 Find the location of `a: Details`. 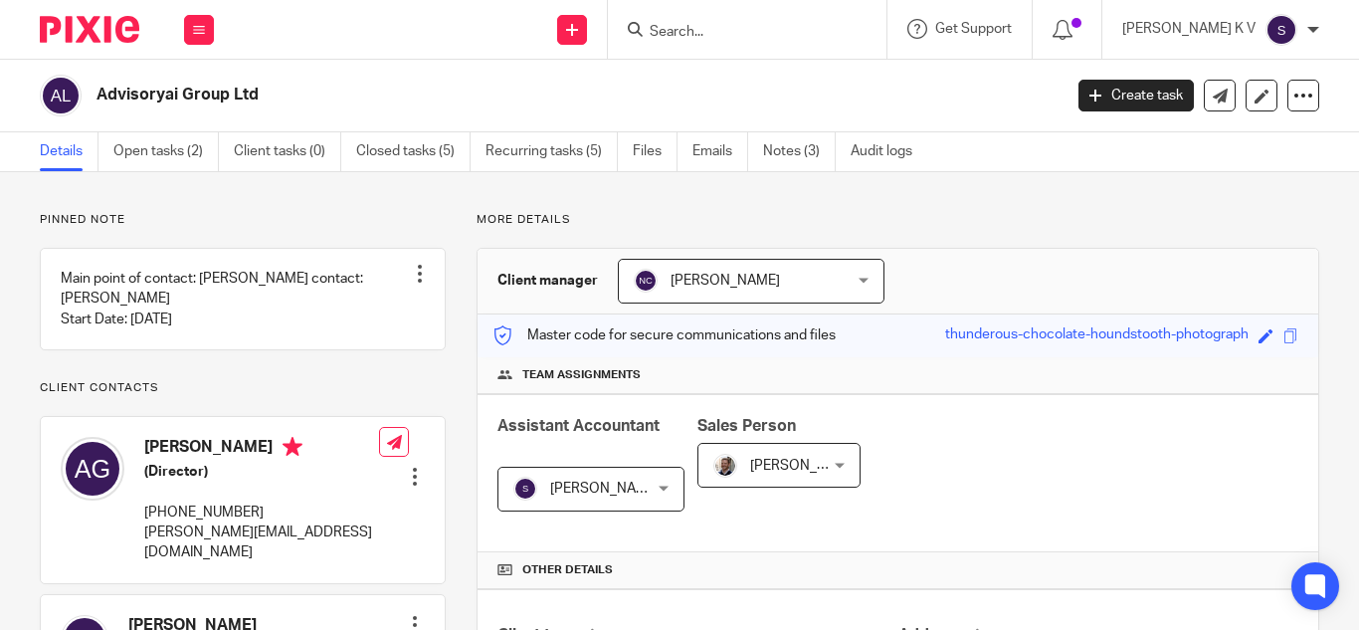

a: Details is located at coordinates (69, 151).